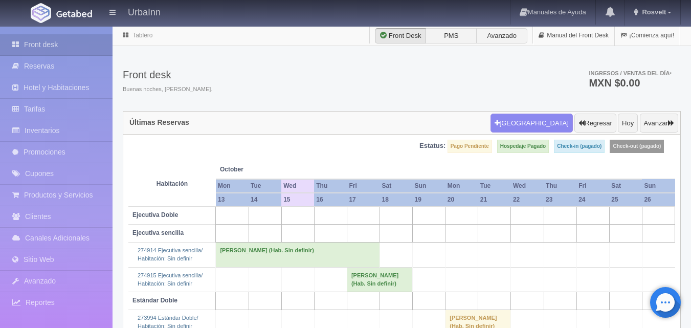  I want to click on th: 13, so click(232, 199).